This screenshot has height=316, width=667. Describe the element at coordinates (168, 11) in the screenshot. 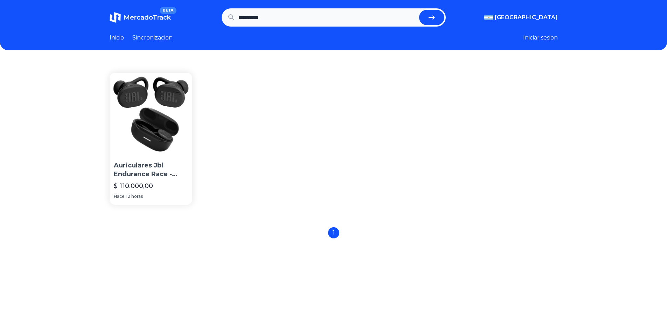

I see `span: BETA` at that location.